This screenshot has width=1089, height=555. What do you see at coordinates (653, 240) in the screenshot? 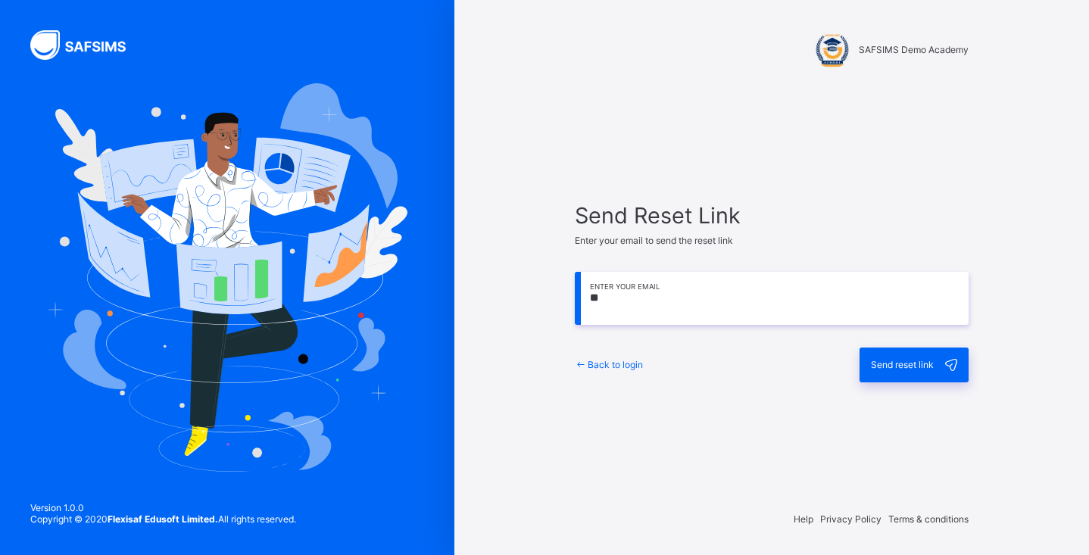
I see `span: Enter your email to send the reset link` at bounding box center [653, 240].